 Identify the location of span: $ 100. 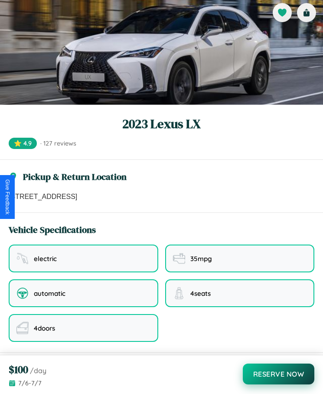
(18, 369).